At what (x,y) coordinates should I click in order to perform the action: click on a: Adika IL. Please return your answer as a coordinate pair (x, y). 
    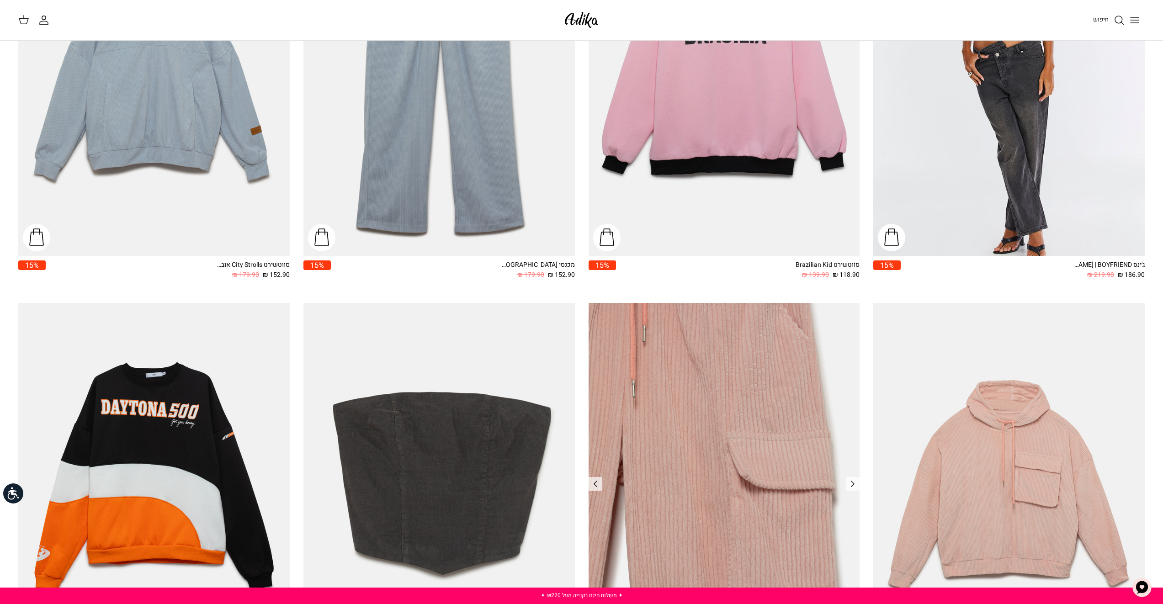
    Looking at the image, I should click on (581, 20).